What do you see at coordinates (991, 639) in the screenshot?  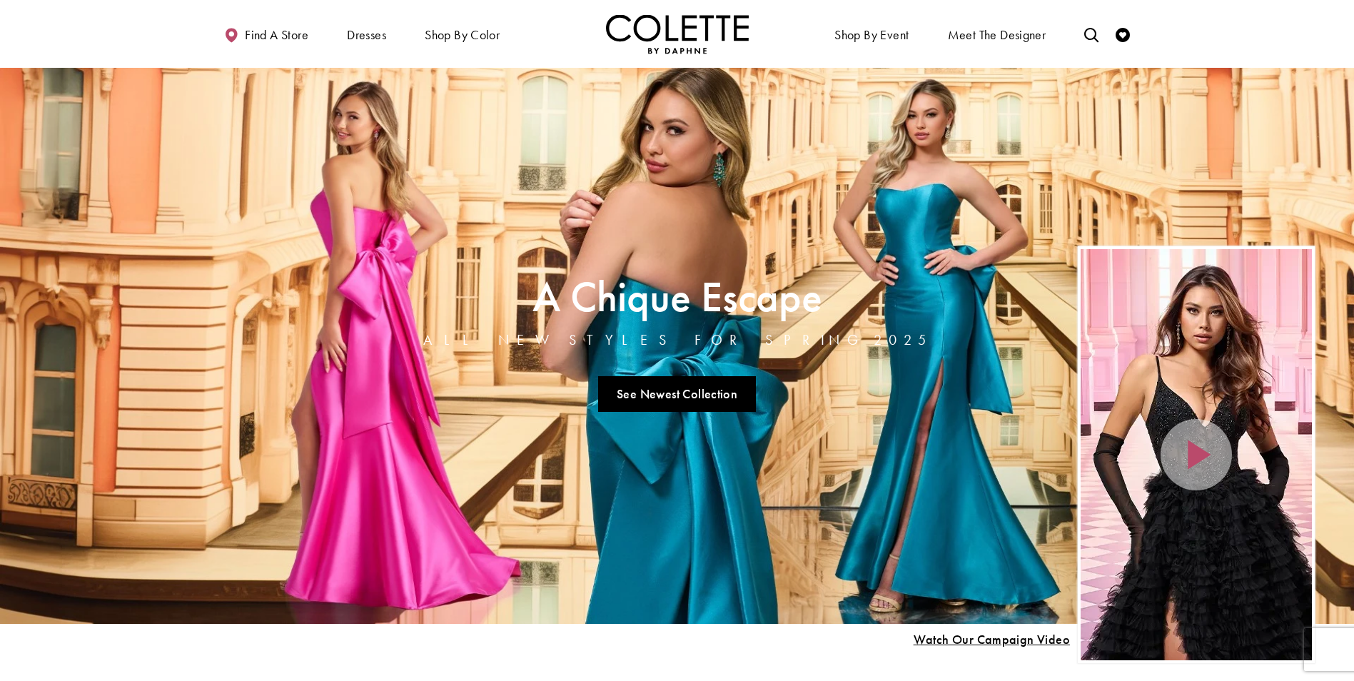 I see `span: Play Slide #15 Video` at bounding box center [991, 639].